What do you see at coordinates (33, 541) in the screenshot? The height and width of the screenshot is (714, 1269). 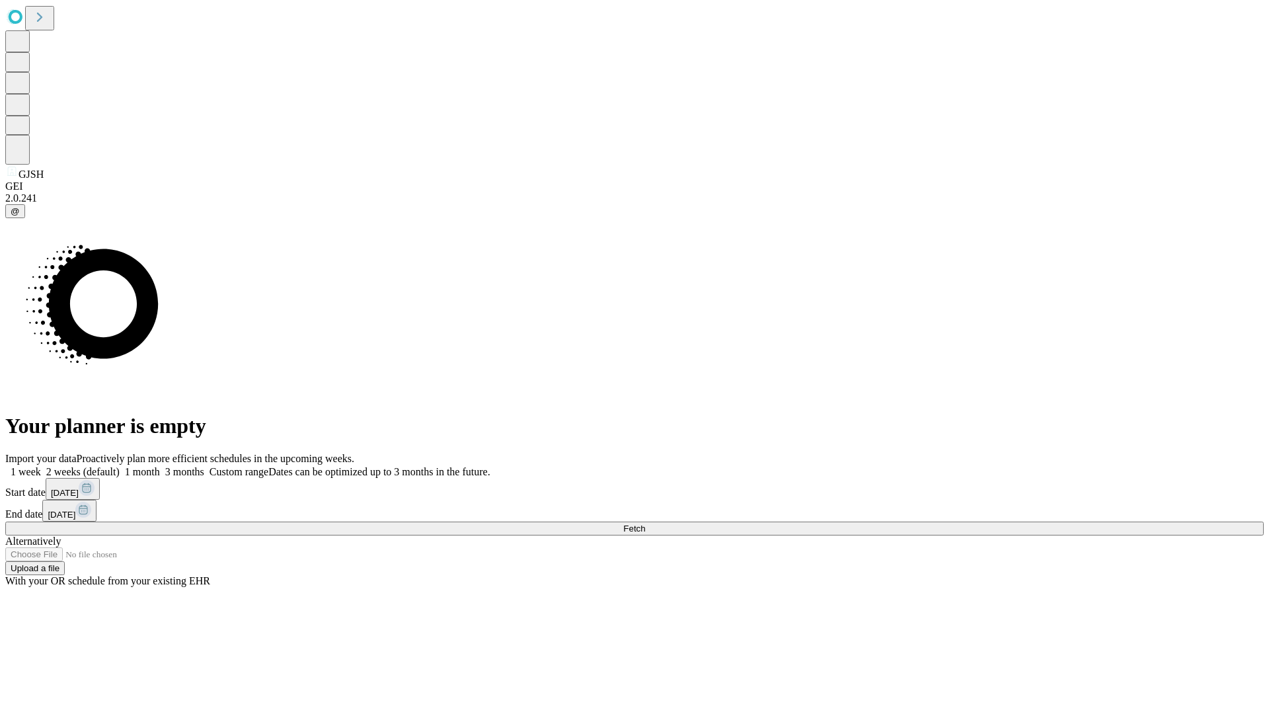 I see `span: Alternatively` at bounding box center [33, 541].